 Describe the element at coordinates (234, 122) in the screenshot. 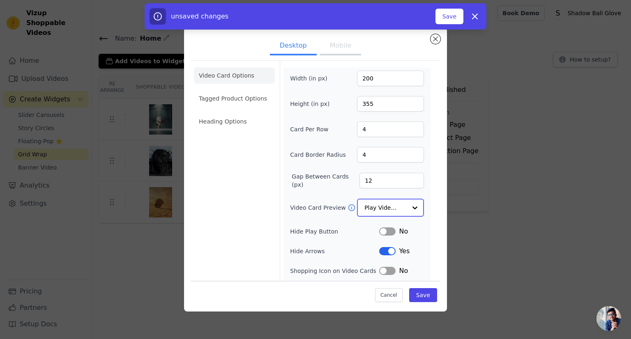

I see `li: Heading Options` at that location.